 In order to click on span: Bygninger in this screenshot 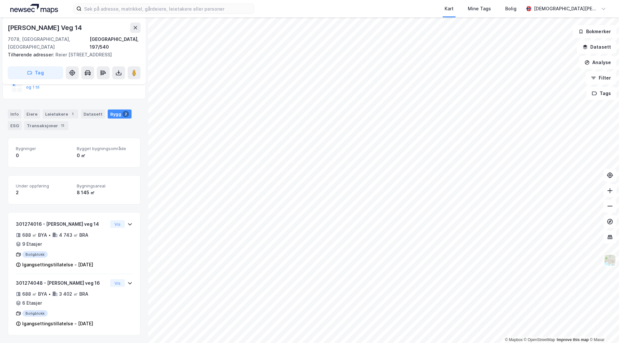, I will do `click(43, 149)`.